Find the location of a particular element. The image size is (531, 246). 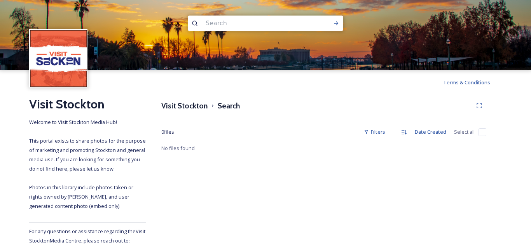

h3: Visit Stockton is located at coordinates (184, 106).